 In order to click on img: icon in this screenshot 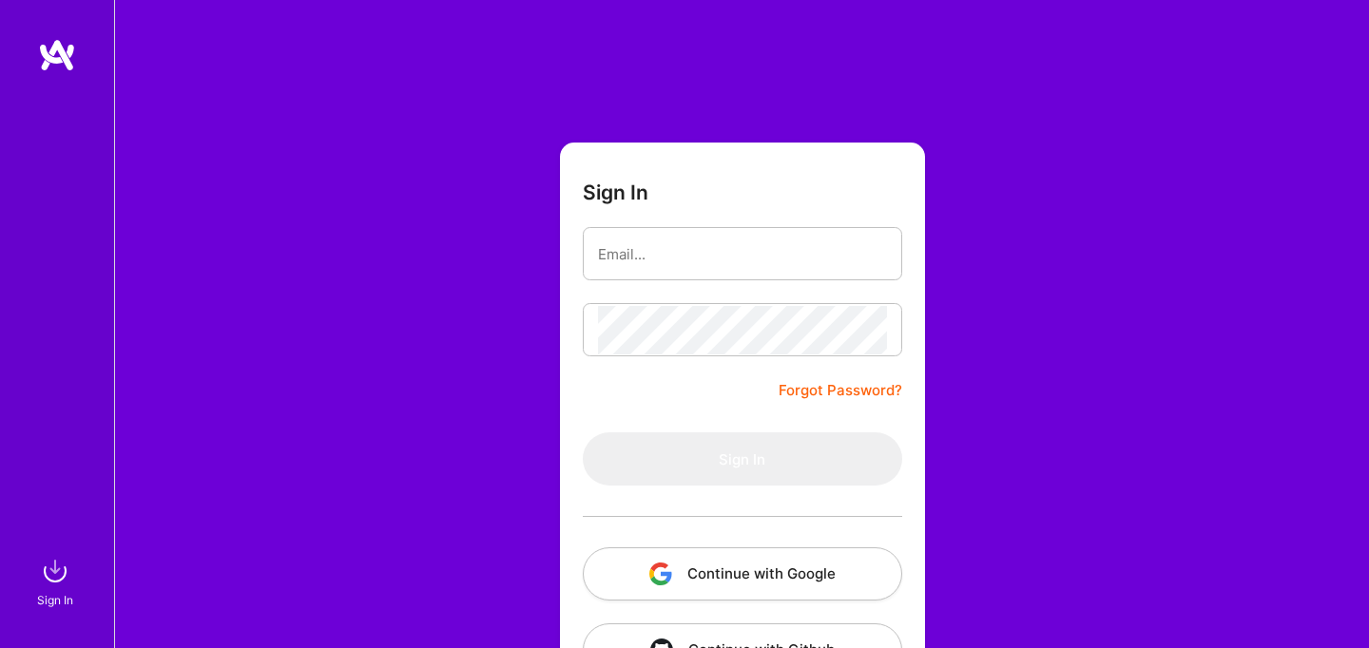, I will do `click(661, 574)`.